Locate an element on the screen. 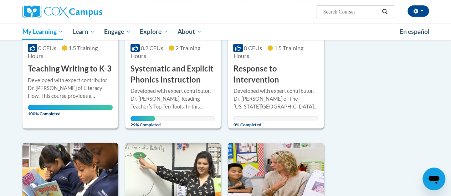  button: Account Settings is located at coordinates (418, 11).